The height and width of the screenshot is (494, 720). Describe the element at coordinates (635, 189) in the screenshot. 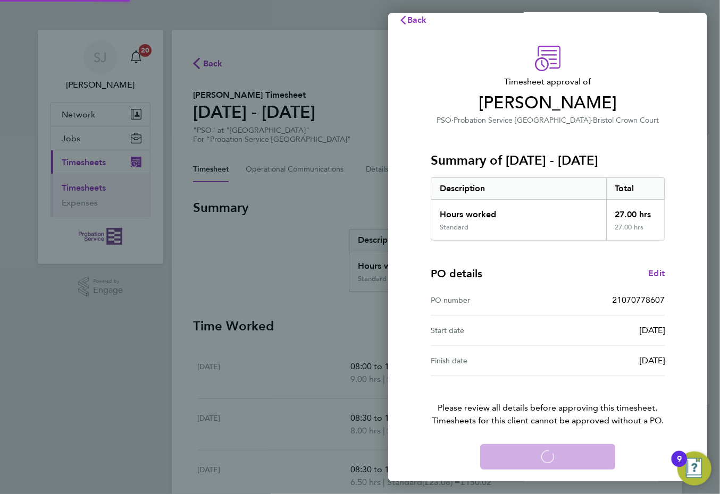

I see `div: Total` at that location.